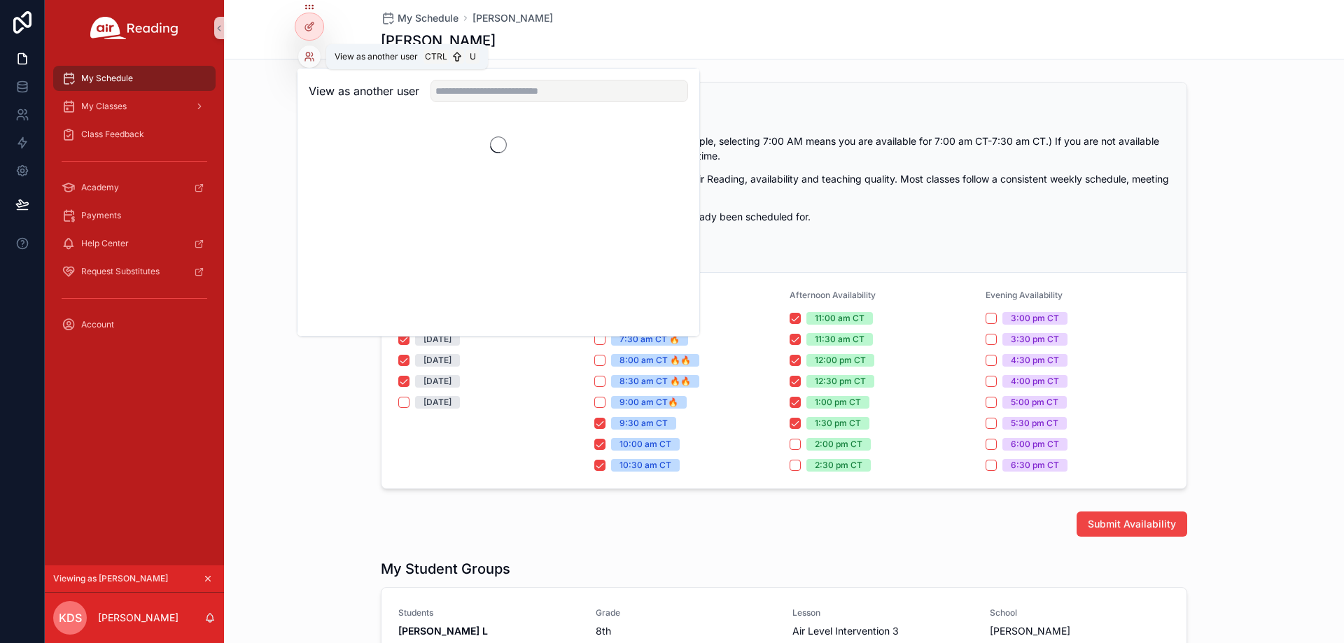  Describe the element at coordinates (120, 272) in the screenshot. I see `span: Request Substitutes` at that location.